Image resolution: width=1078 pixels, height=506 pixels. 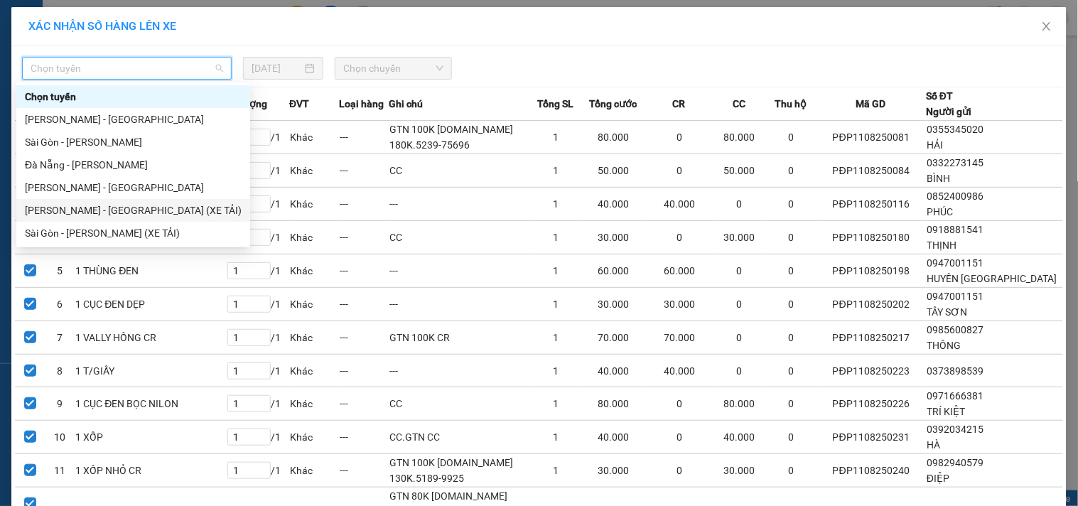 What do you see at coordinates (108, 23) in the screenshot?
I see `span: ĐỨC ĐẠT GIA LAI` at bounding box center [108, 23].